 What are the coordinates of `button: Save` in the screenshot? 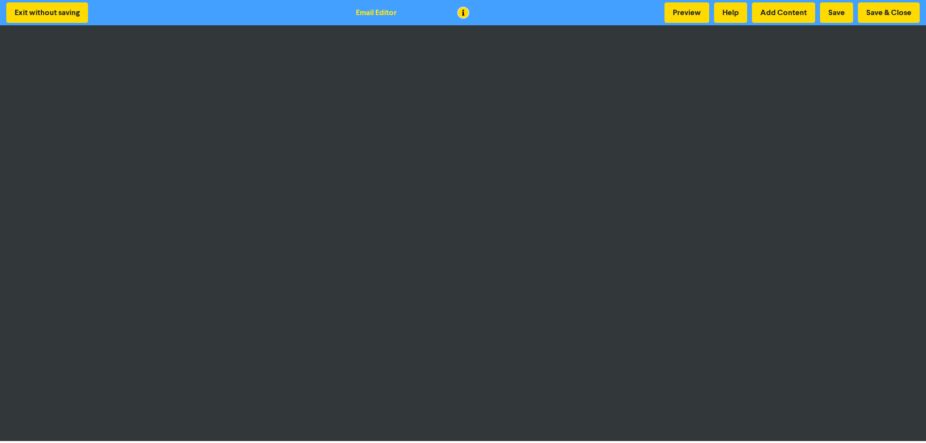 It's located at (836, 13).